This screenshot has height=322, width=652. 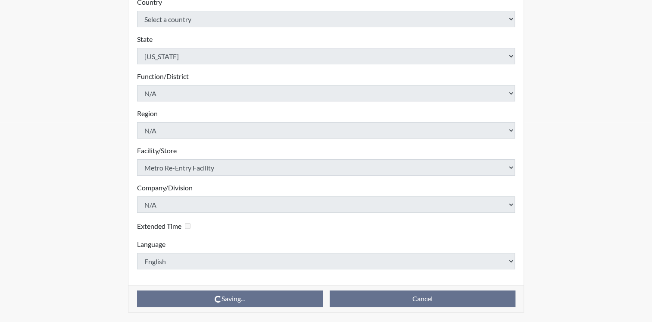 I want to click on label: Facility/Store, so click(x=157, y=150).